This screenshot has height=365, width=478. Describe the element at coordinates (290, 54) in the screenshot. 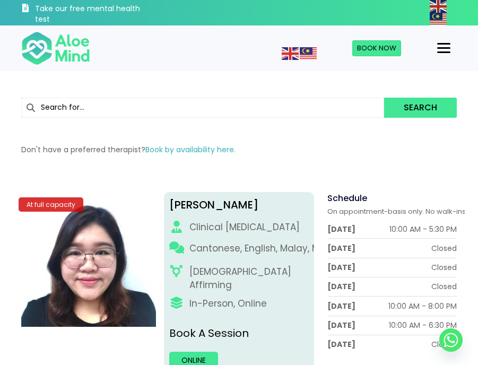

I see `img: en` at that location.